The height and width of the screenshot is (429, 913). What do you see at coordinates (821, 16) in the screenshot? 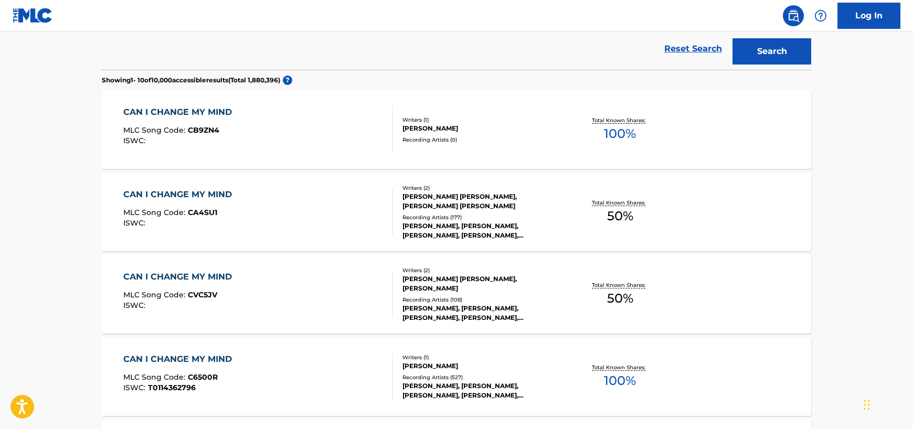
I see `img: help` at bounding box center [821, 16].